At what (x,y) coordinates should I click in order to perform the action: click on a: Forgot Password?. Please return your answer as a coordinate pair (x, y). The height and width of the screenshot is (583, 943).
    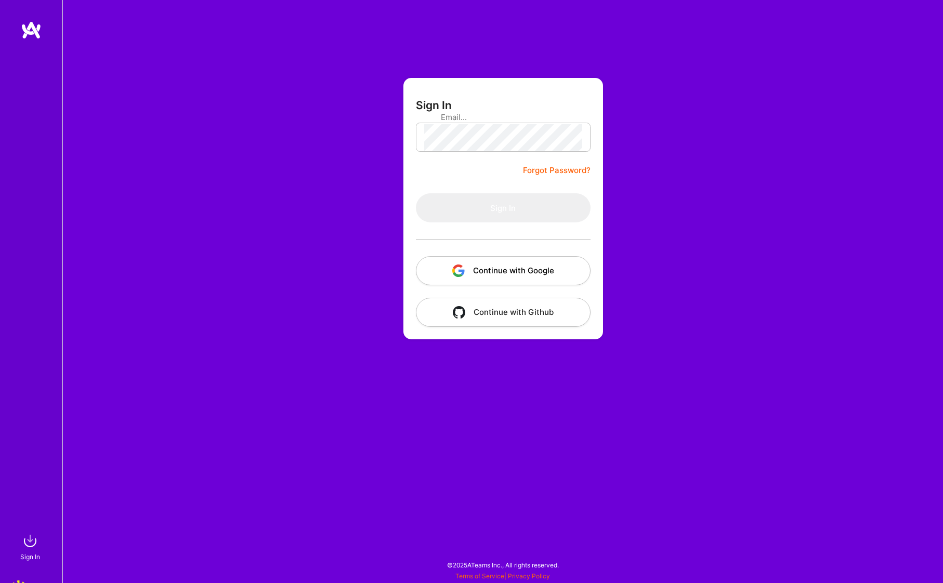
    Looking at the image, I should click on (557, 171).